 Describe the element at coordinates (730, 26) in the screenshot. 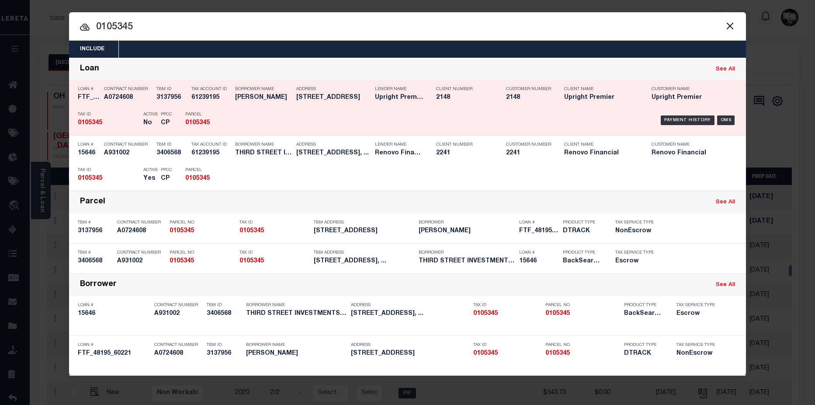

I see `button: Close` at that location.